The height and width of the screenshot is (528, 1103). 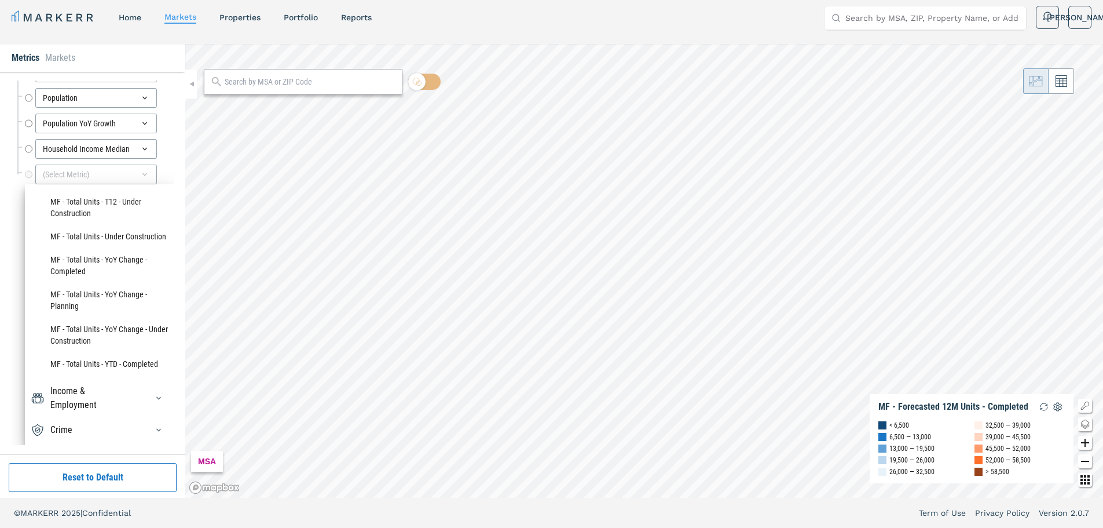 What do you see at coordinates (912, 460) in the screenshot?
I see `div: 19,500 — 26,000` at bounding box center [912, 460].